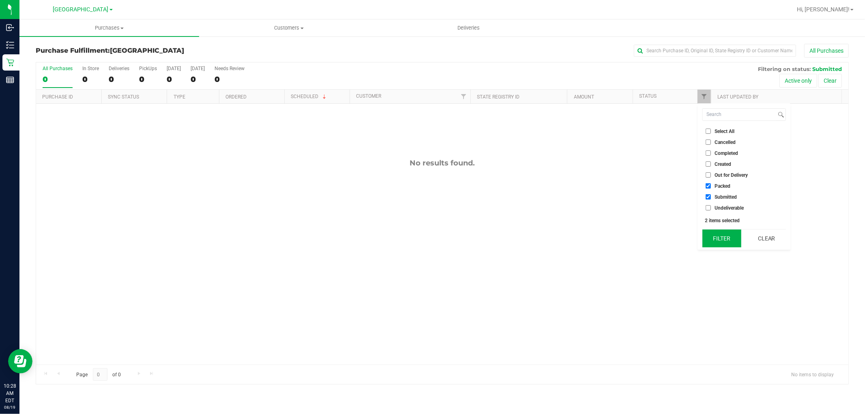 The width and height of the screenshot is (865, 414). I want to click on a: Sync Status, so click(124, 97).